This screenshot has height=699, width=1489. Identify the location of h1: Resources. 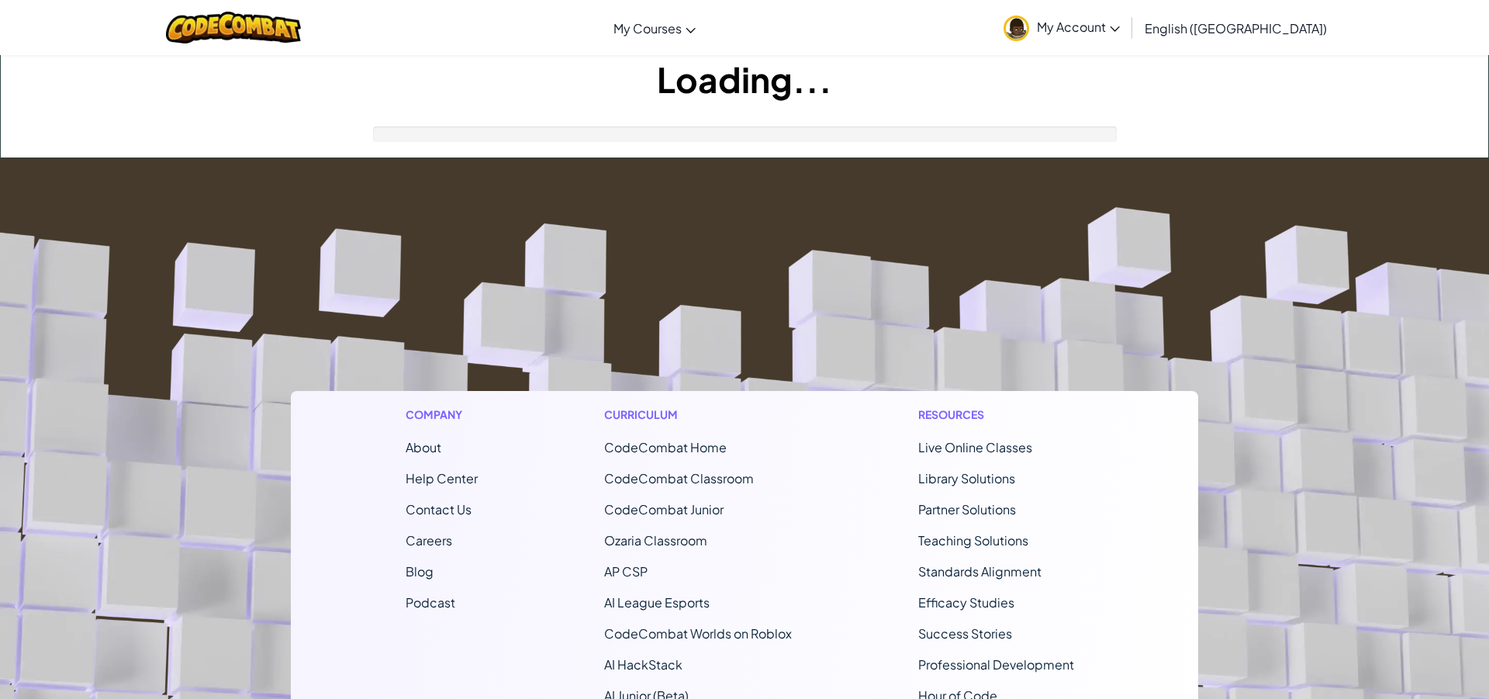
(1000, 414).